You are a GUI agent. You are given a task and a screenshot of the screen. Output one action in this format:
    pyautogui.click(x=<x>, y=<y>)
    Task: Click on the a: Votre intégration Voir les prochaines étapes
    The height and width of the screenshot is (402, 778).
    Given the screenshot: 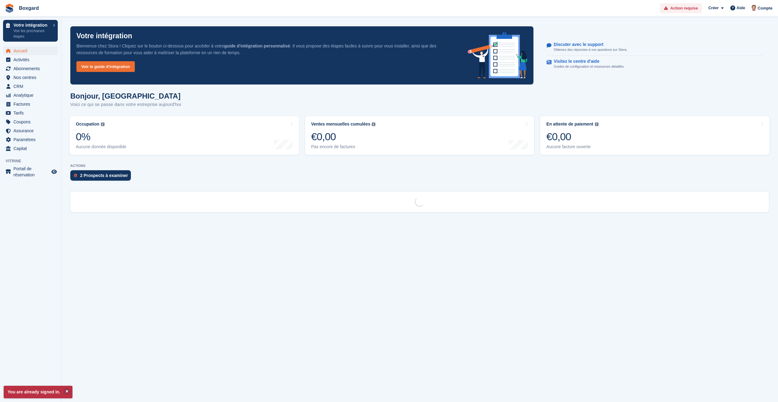 What is the action you would take?
    pyautogui.click(x=30, y=31)
    